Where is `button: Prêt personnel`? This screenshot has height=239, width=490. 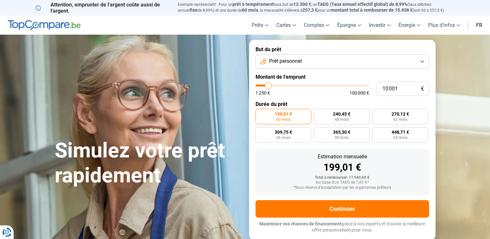 button: Prêt personnel is located at coordinates (342, 61).